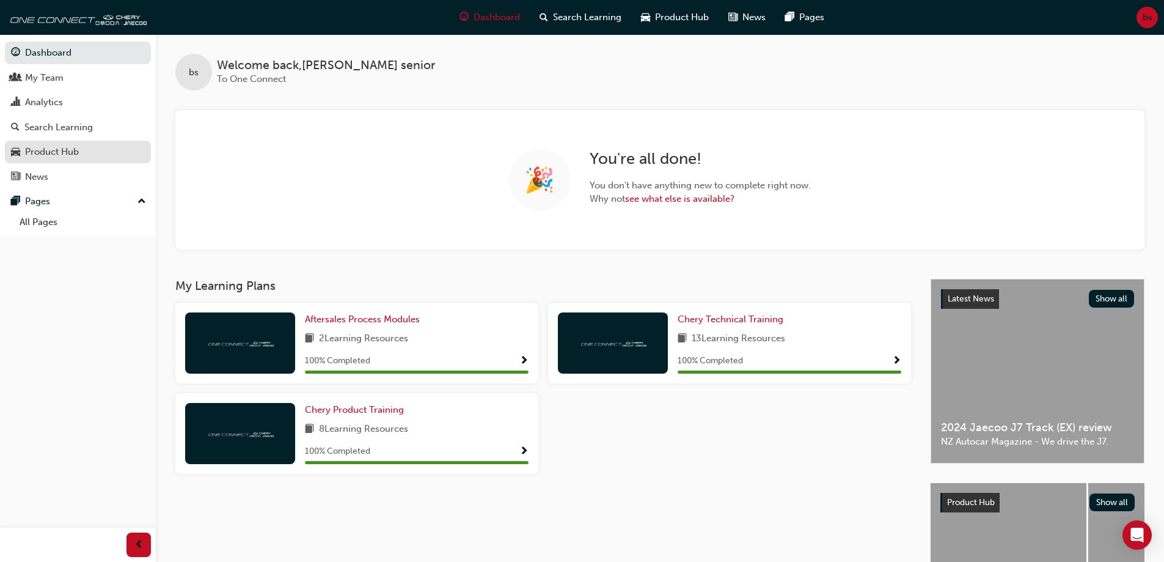  What do you see at coordinates (44, 78) in the screenshot?
I see `div: My Team` at bounding box center [44, 78].